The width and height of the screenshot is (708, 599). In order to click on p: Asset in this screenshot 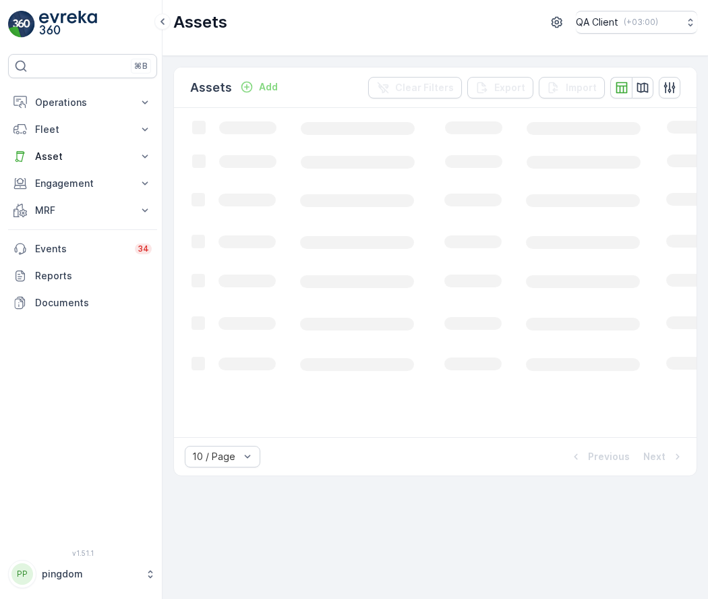, I will do `click(82, 156)`.